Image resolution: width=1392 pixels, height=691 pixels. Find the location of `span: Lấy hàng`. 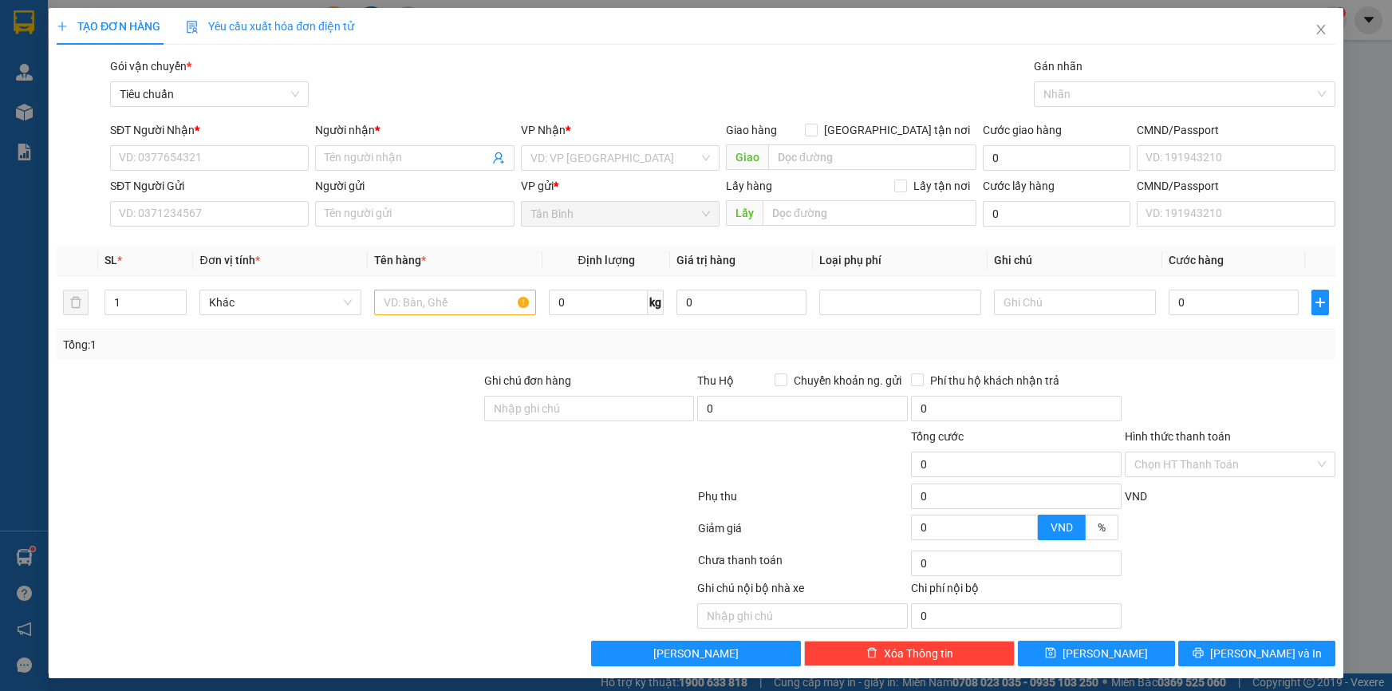

span: Lấy hàng is located at coordinates (749, 186).